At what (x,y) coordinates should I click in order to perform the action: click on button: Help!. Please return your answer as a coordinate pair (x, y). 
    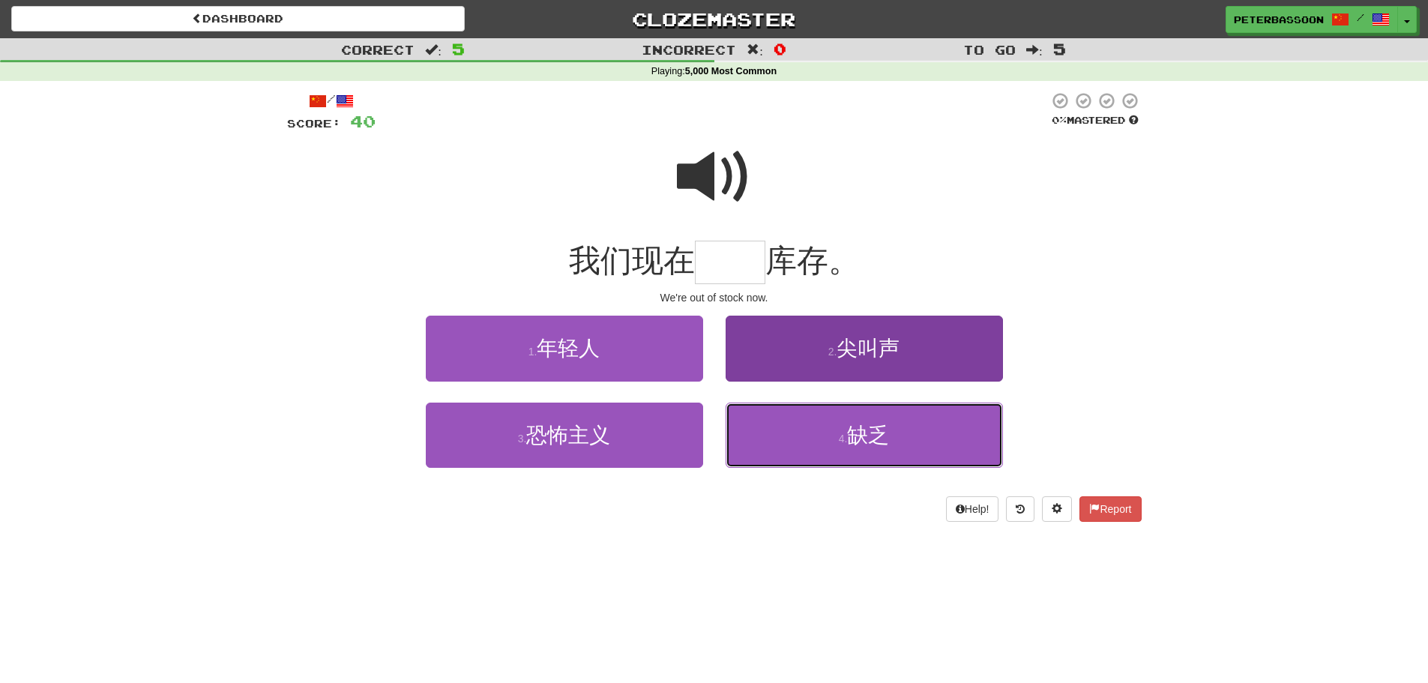
    Looking at the image, I should click on (972, 509).